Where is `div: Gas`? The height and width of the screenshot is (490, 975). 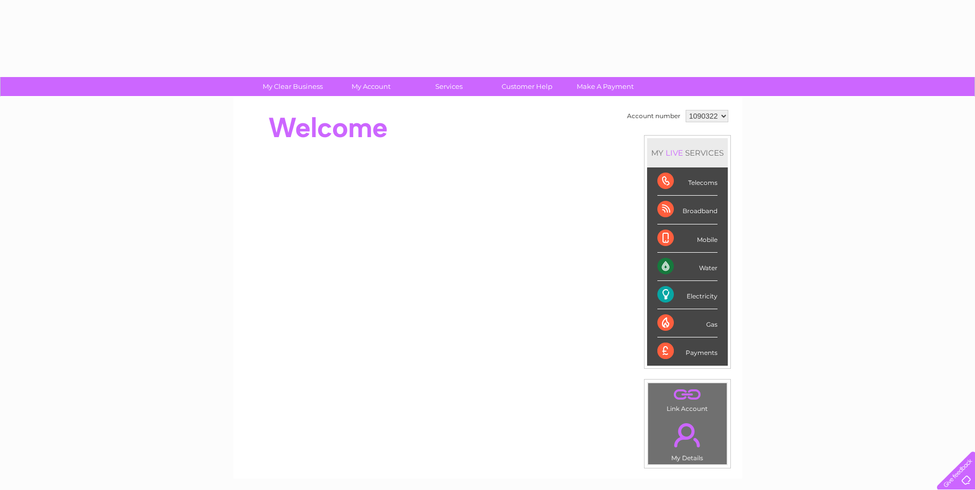 div: Gas is located at coordinates (687, 323).